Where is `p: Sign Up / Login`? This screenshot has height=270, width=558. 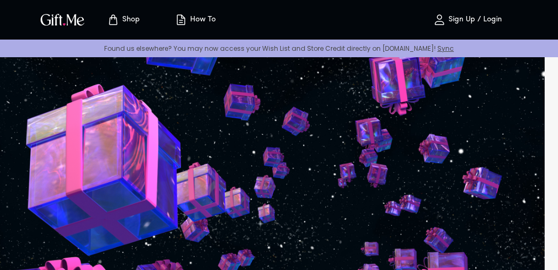 p: Sign Up / Login is located at coordinates (474, 20).